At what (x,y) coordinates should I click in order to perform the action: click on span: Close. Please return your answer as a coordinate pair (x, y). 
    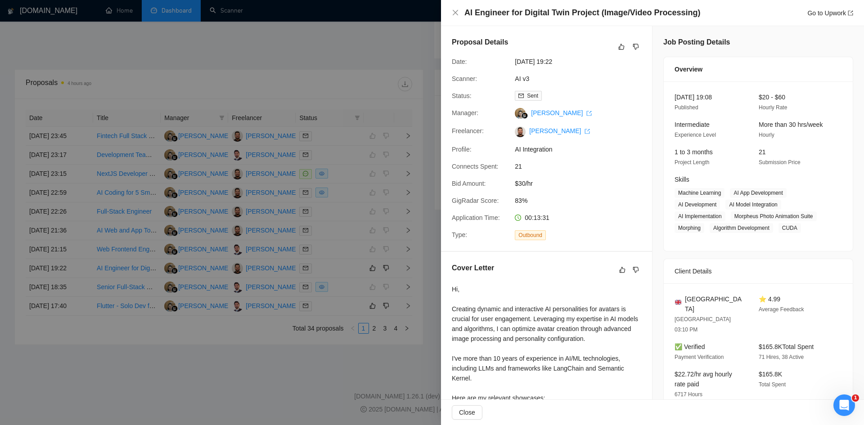
    Looking at the image, I should click on (467, 413).